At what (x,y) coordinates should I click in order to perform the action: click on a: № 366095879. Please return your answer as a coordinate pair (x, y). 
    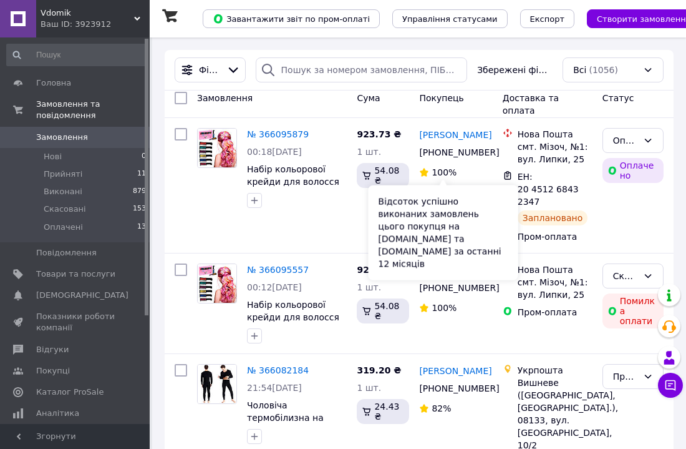
    Looking at the image, I should click on (278, 134).